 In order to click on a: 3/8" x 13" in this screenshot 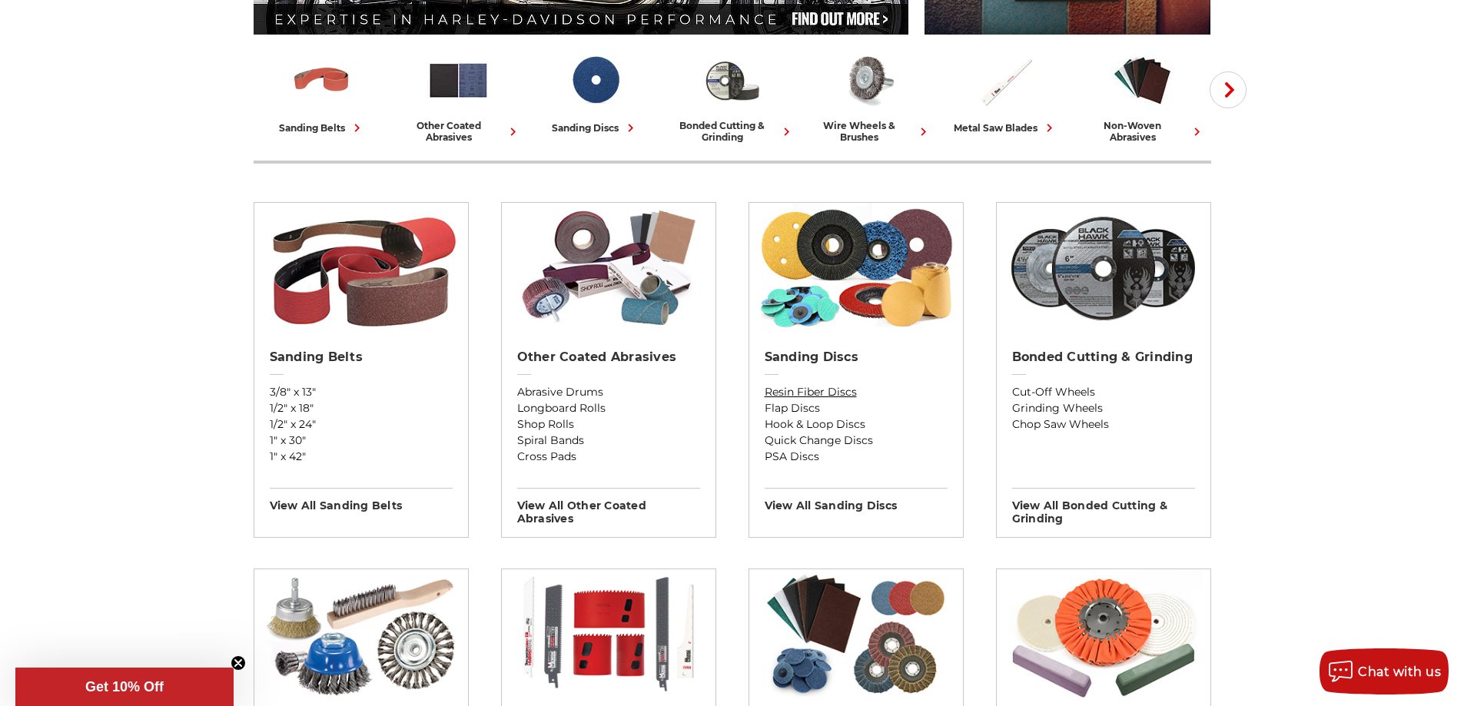, I will do `click(361, 392)`.